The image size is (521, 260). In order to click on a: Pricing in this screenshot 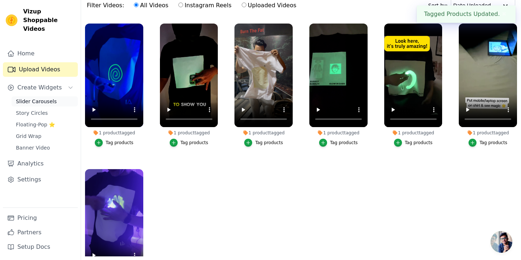, I will do `click(40, 218)`.